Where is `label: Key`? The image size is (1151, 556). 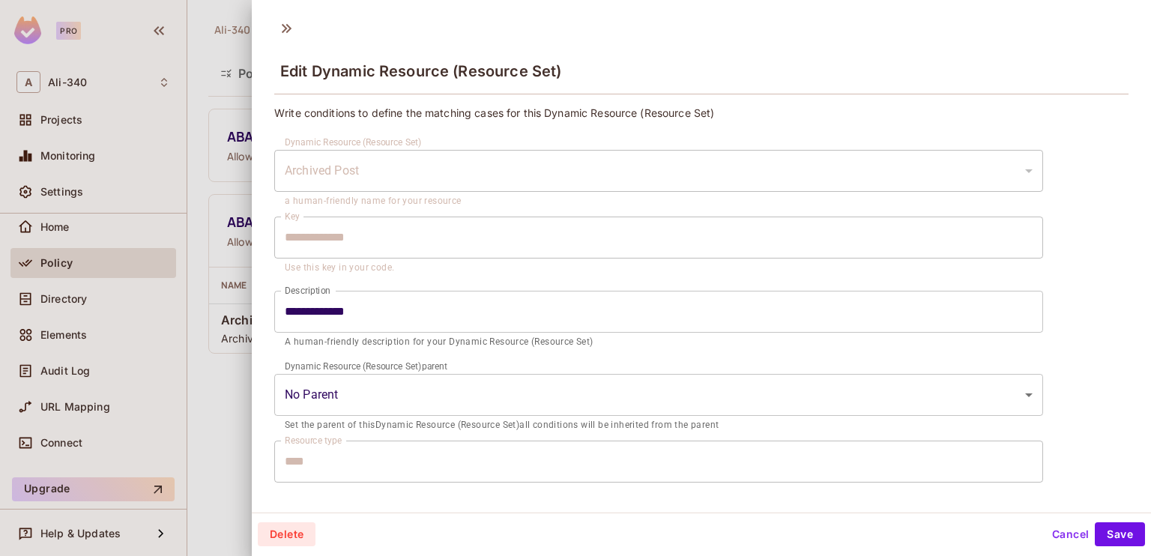
label: Key is located at coordinates (292, 216).